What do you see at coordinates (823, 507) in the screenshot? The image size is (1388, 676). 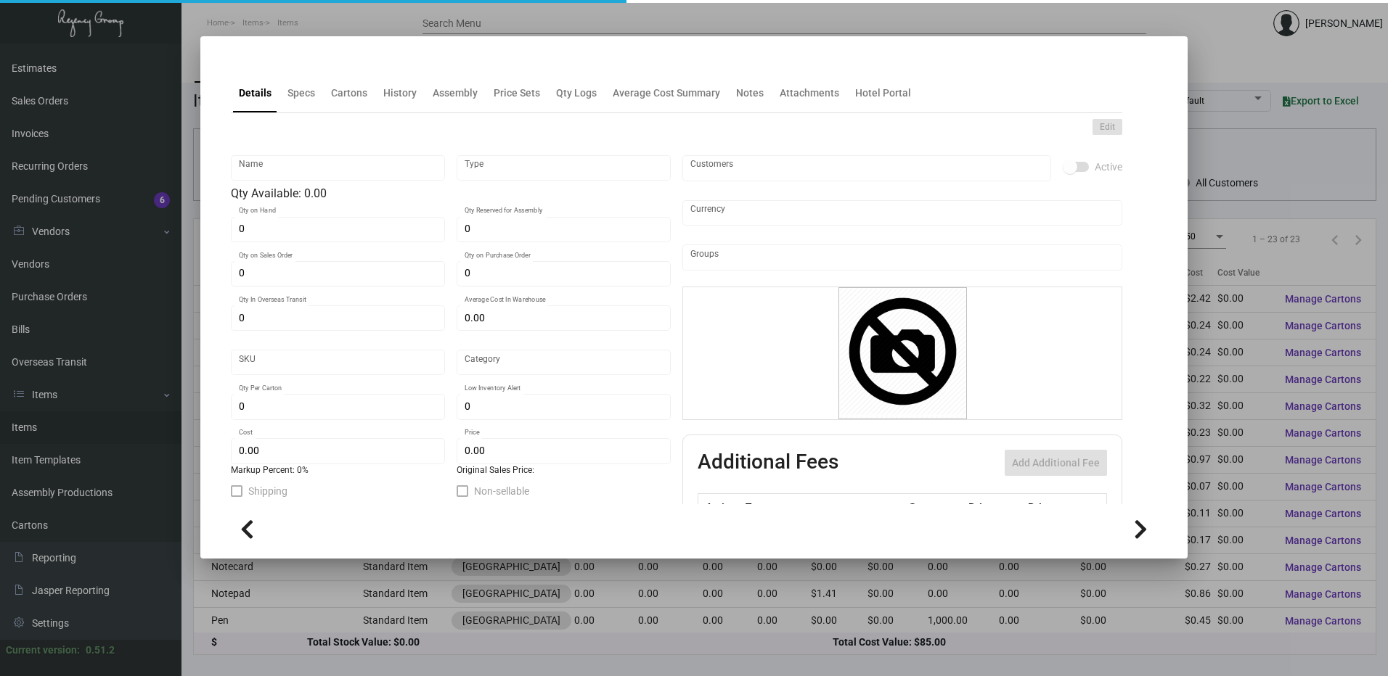 I see `th: Type` at bounding box center [823, 507].